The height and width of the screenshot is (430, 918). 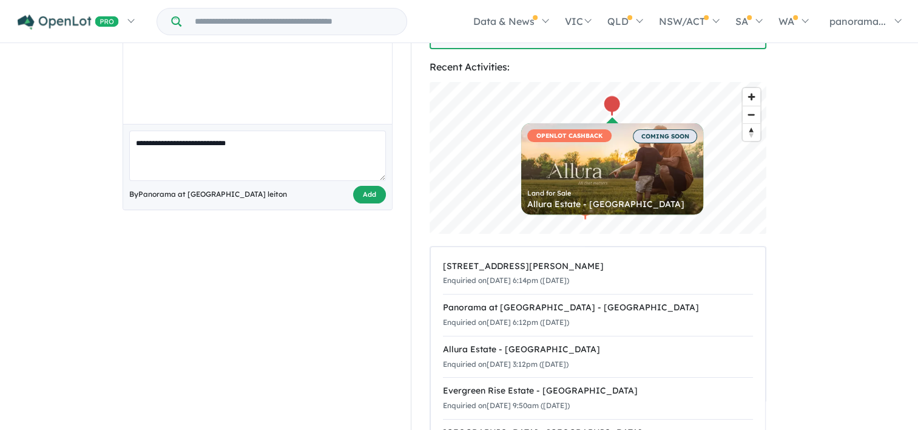 I want to click on button: Zoom in, so click(x=751, y=96).